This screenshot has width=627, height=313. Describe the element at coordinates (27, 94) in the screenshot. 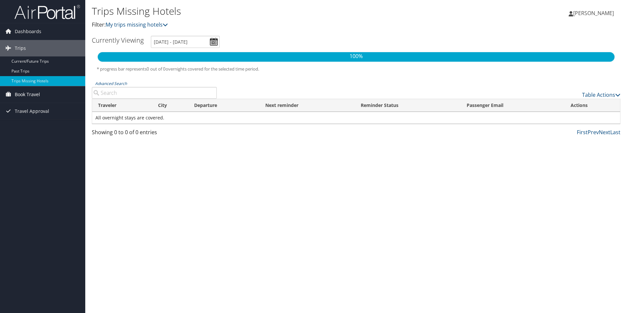

I see `span: Book Travel` at that location.